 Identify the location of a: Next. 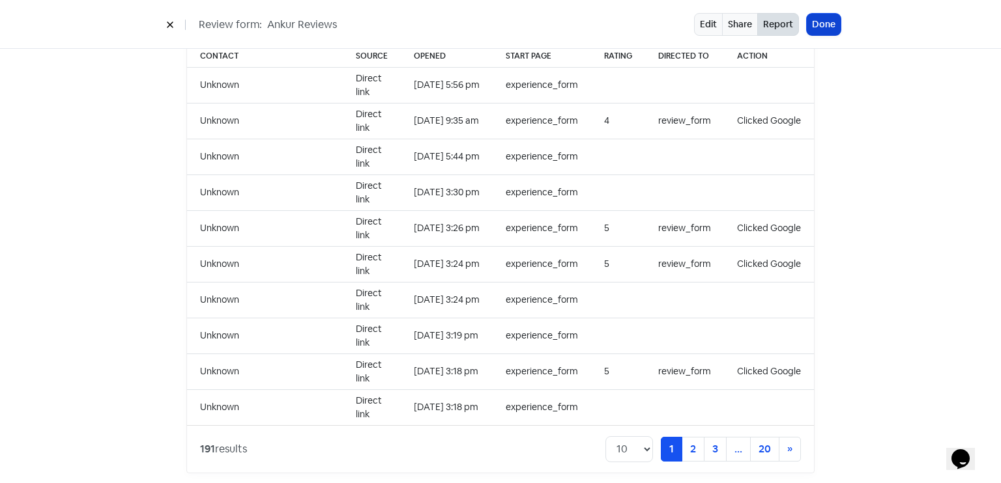
(790, 450).